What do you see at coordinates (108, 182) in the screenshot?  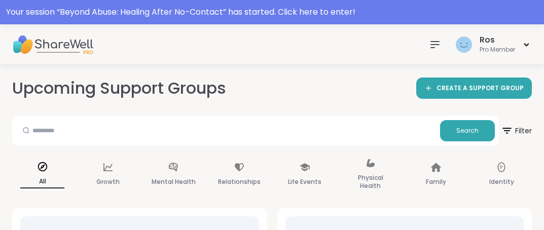 I see `p: Growth` at bounding box center [108, 182].